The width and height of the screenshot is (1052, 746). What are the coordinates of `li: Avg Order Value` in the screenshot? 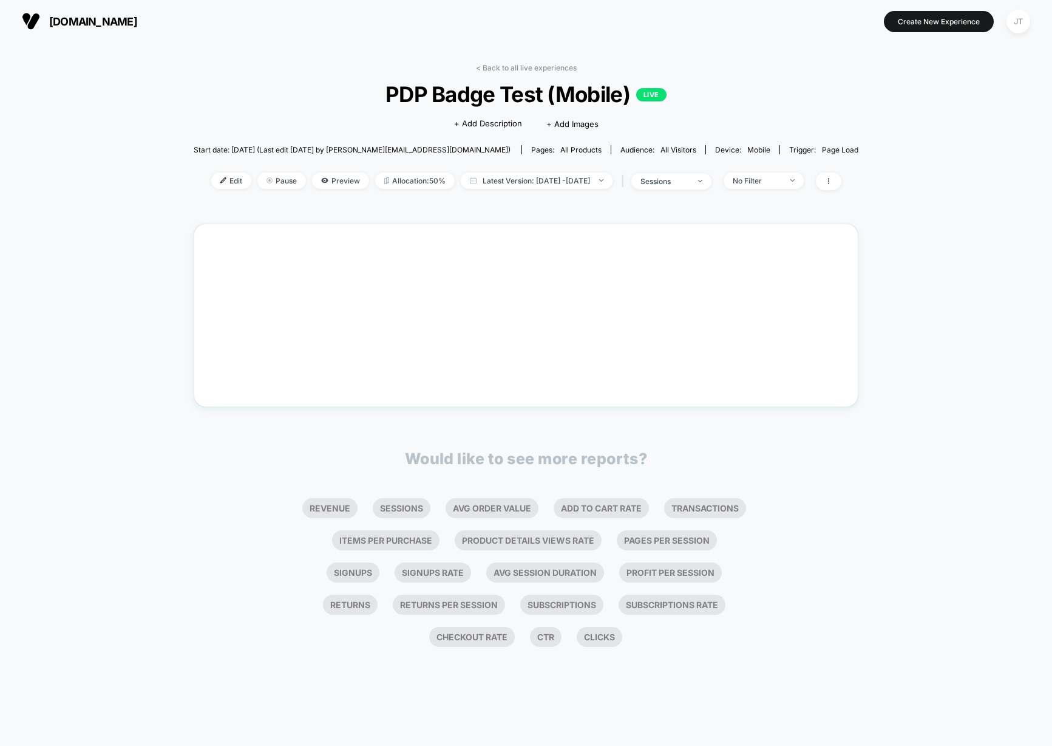 It's located at (492, 508).